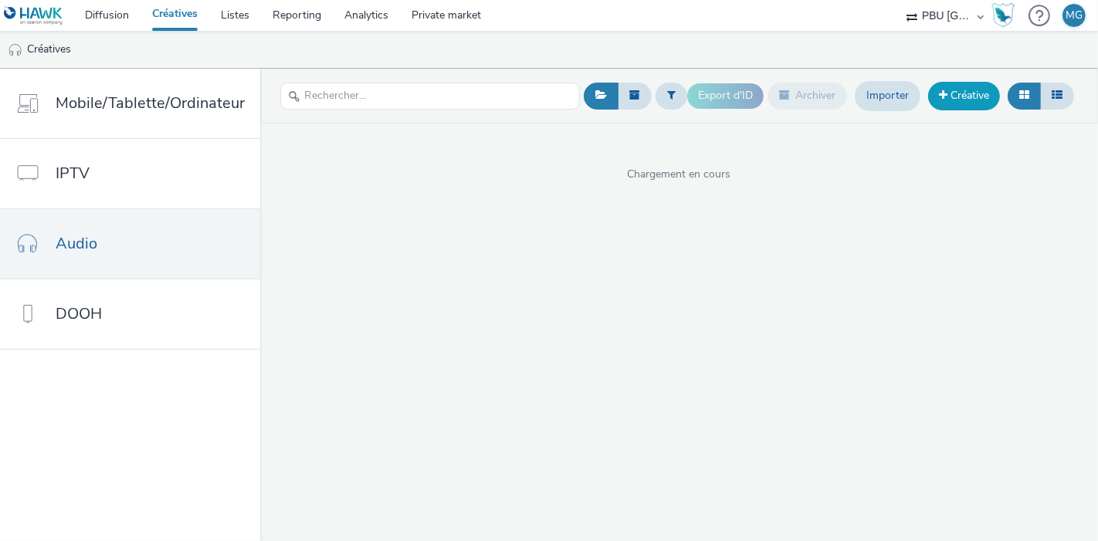  Describe the element at coordinates (807, 96) in the screenshot. I see `button: Archiver` at that location.